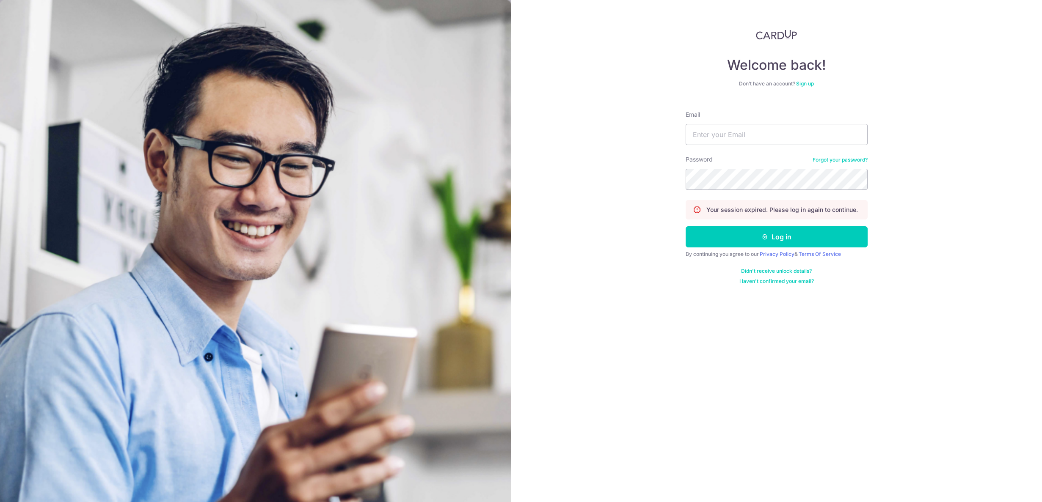  What do you see at coordinates (777, 281) in the screenshot?
I see `a: Haven't confirmed your email?` at bounding box center [777, 281].